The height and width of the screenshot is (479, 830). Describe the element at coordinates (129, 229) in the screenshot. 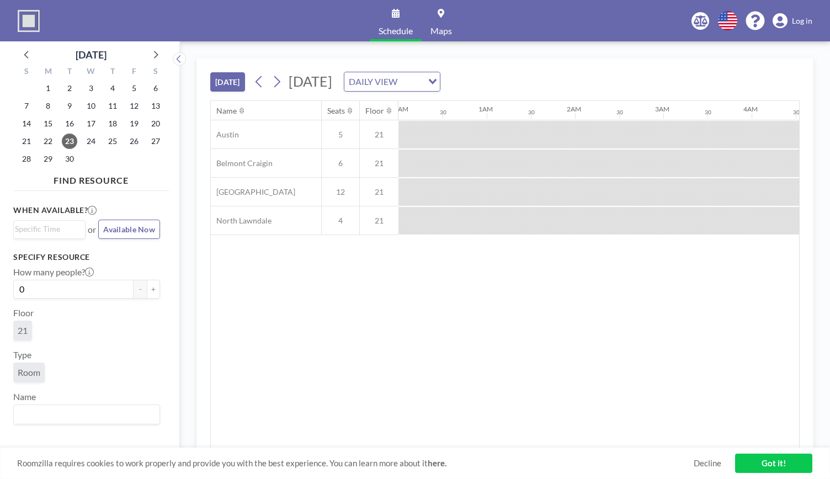

I see `button: Available Now` at that location.